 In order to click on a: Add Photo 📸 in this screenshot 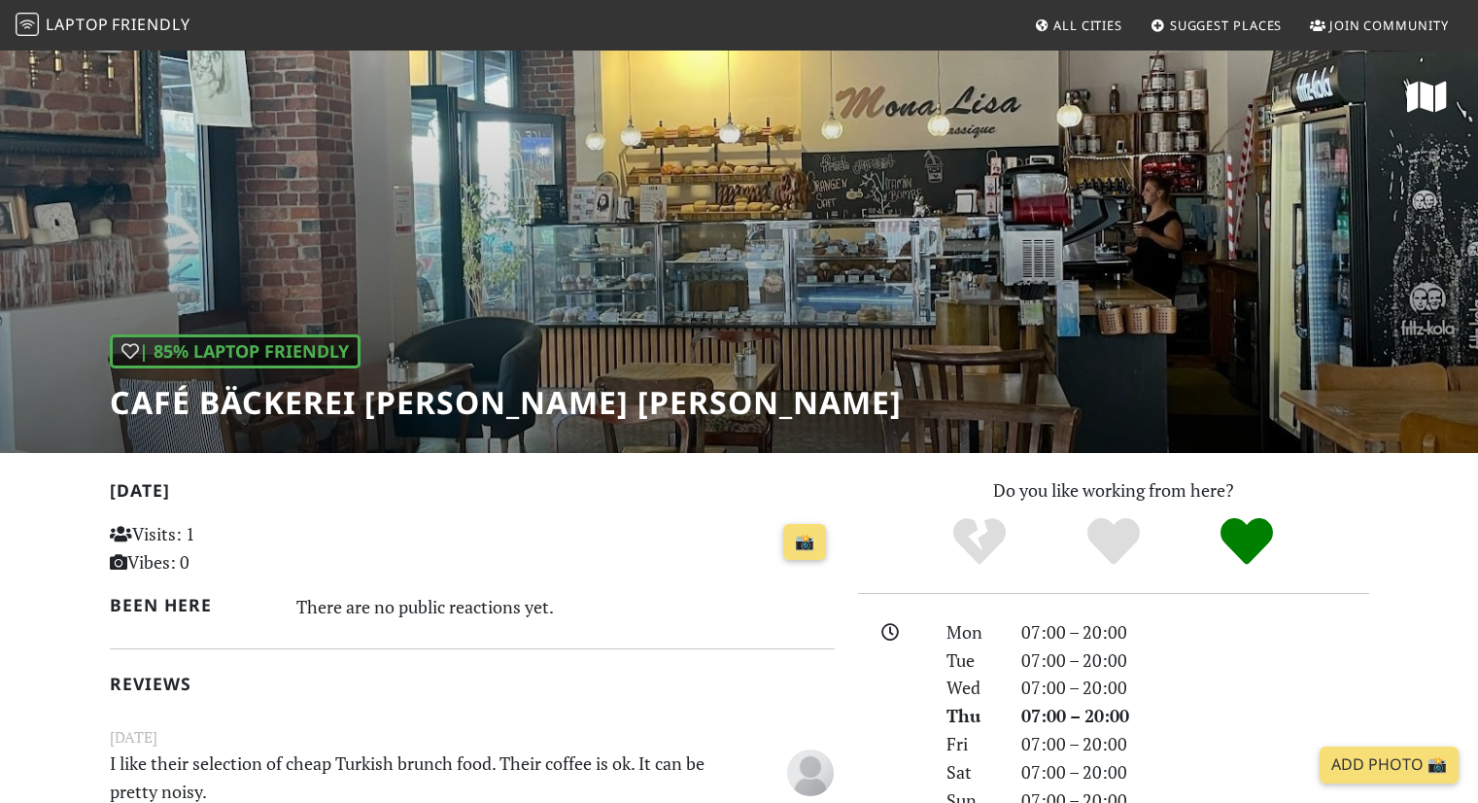, I will do `click(1389, 765)`.